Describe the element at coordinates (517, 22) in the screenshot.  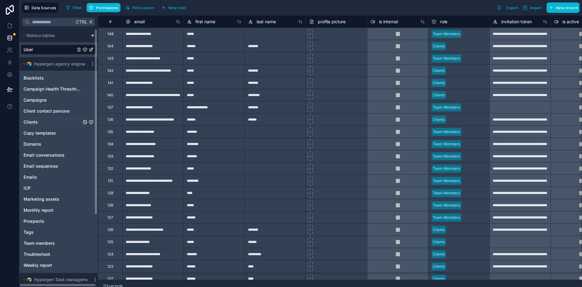
I see `span: invitation token` at that location.